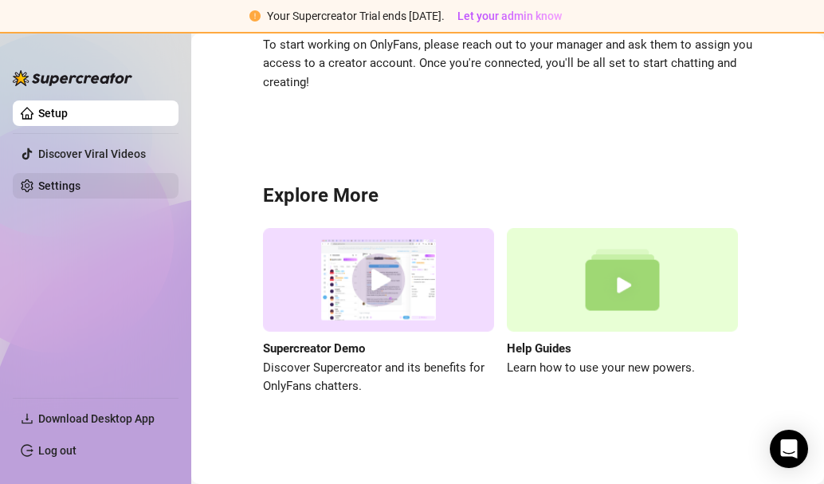 The image size is (824, 484). I want to click on h3: Explore More, so click(508, 196).